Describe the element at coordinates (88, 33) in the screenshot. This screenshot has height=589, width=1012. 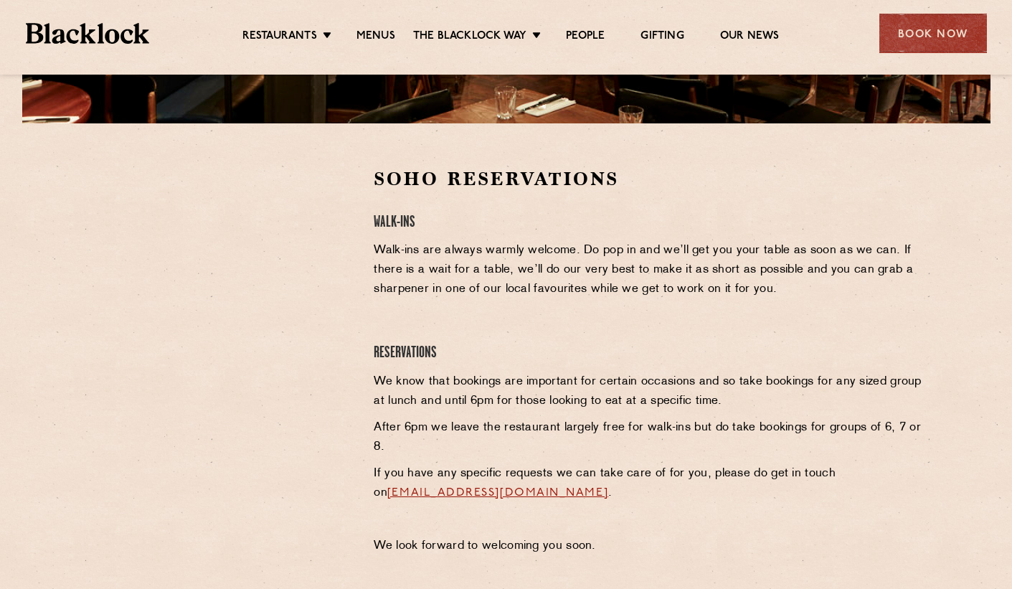
I see `img: BL_Textured_Logo-footer-cropped.svg` at that location.